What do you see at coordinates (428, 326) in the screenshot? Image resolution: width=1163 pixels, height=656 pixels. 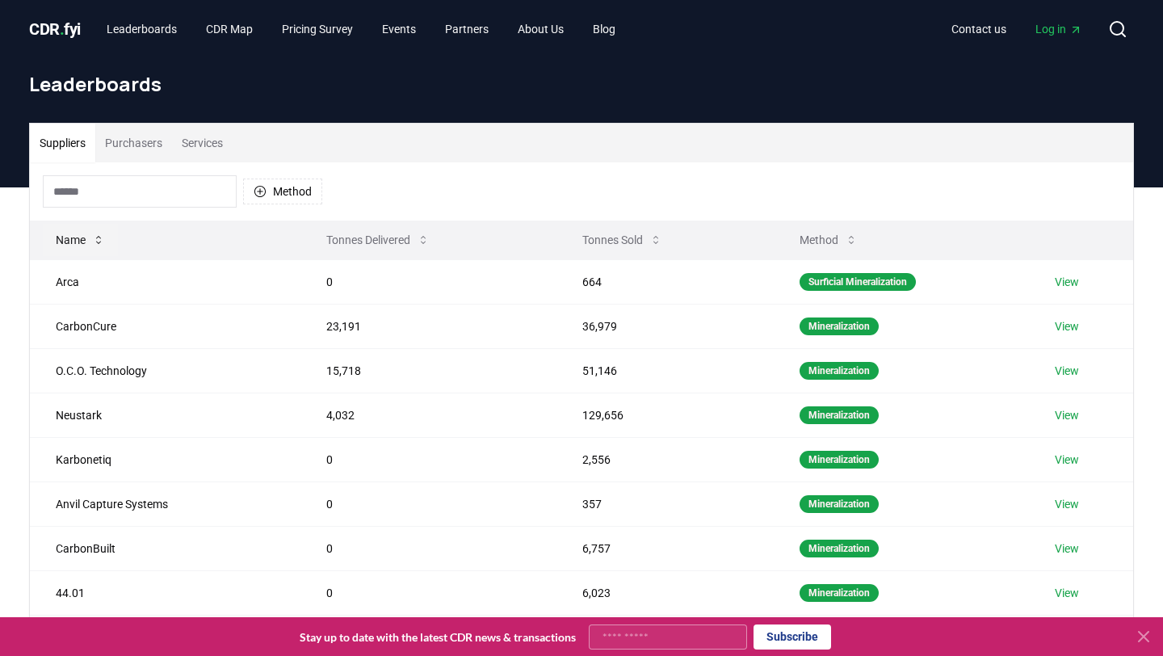 I see `td: 23,191` at bounding box center [428, 326].